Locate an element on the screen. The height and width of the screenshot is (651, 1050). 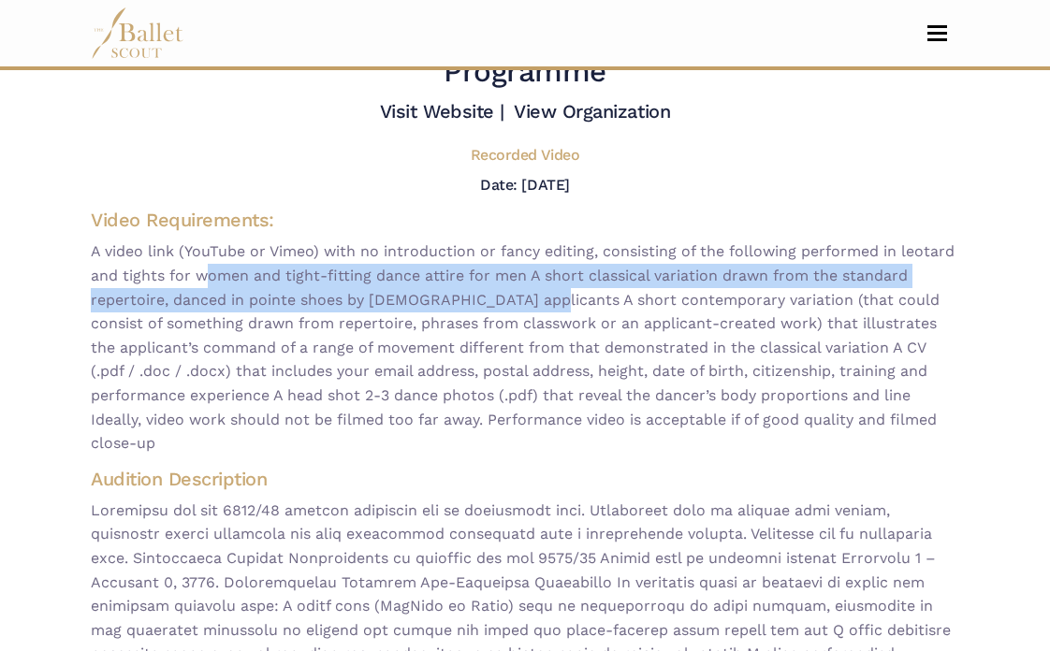
a: View Organization is located at coordinates (591, 111).